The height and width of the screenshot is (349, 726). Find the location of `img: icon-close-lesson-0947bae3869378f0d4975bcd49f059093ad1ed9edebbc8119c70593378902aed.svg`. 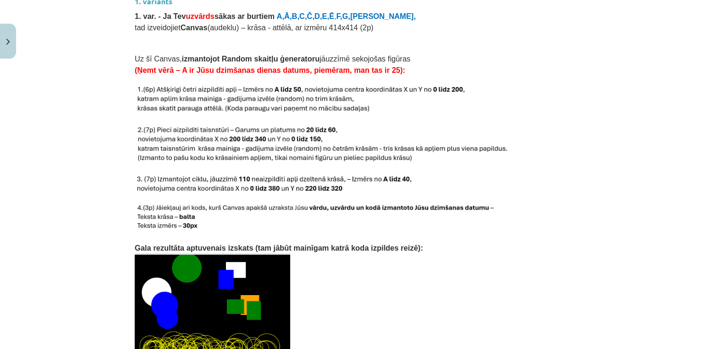

img: icon-close-lesson-0947bae3869378f0d4975bcd49f059093ad1ed9edebbc8119c70593378902aed.svg is located at coordinates (8, 42).